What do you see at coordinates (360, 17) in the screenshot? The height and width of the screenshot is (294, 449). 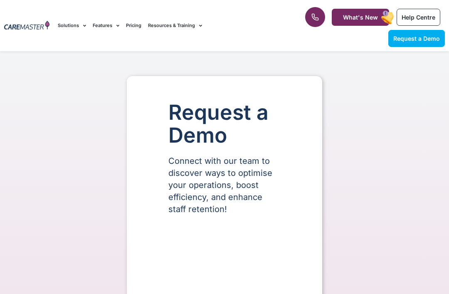 I see `span: What's New` at bounding box center [360, 17].